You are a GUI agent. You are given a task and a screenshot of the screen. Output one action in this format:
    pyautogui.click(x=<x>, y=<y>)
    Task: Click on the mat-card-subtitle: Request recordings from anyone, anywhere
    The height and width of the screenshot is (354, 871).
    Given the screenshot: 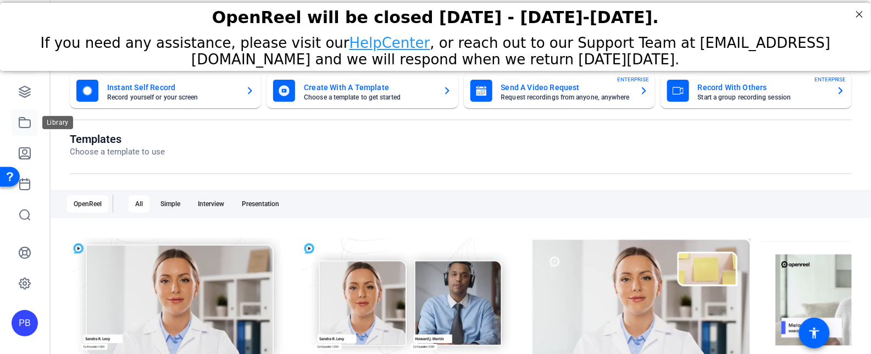 What is the action you would take?
    pyautogui.click(x=566, y=97)
    